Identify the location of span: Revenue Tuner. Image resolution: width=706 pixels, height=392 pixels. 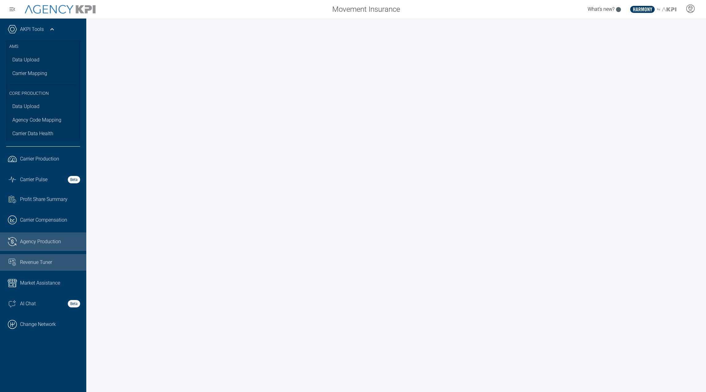
(36, 262).